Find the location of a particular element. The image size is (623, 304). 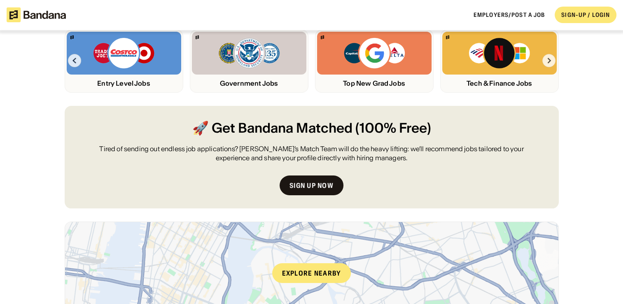

div: Entry Level Jobs is located at coordinates (124, 83).